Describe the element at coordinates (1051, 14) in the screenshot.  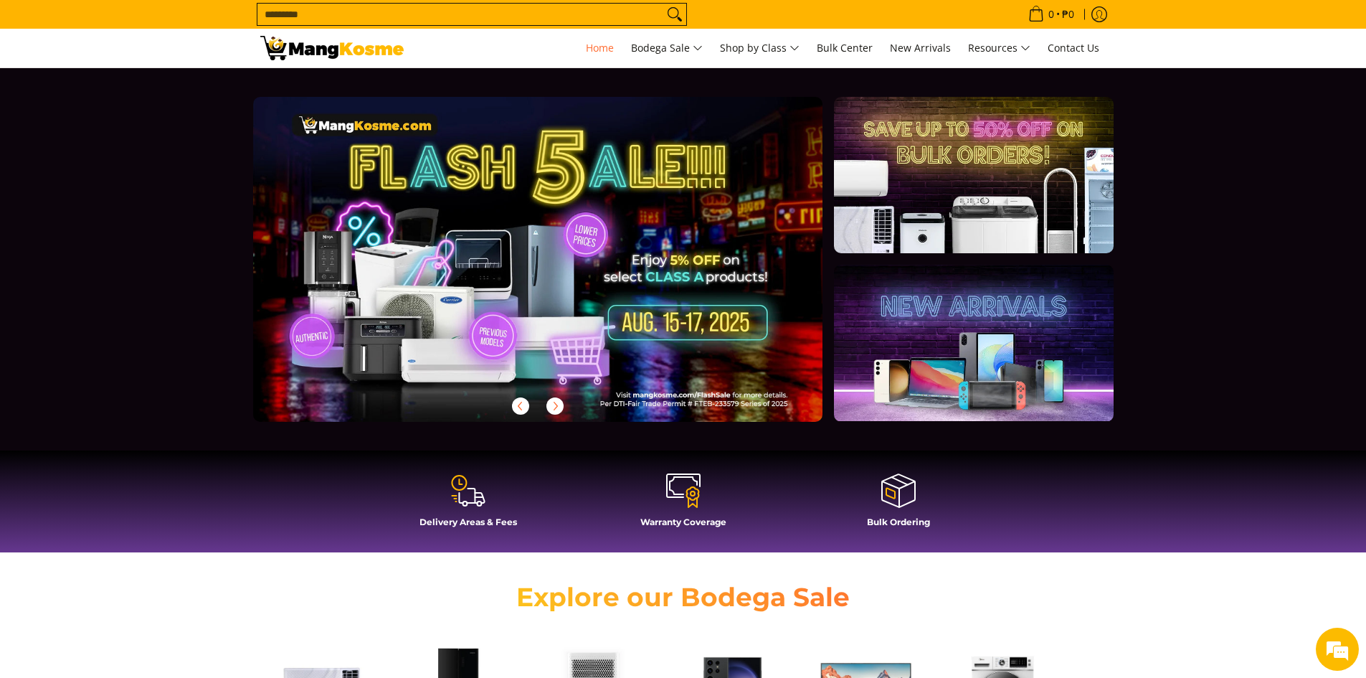
I see `span: 0` at that location.